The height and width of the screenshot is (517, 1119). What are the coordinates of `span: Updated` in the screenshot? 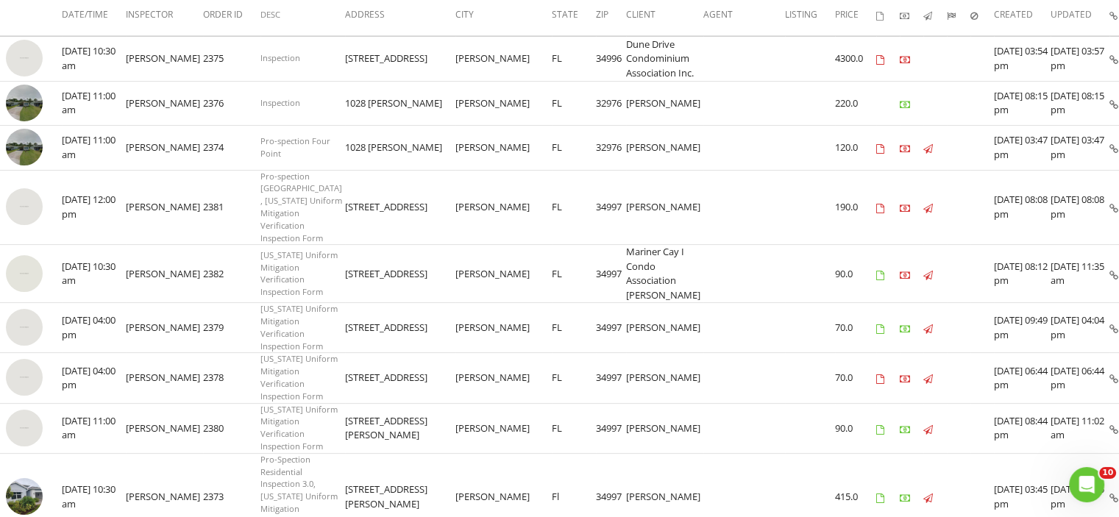 It's located at (1071, 14).